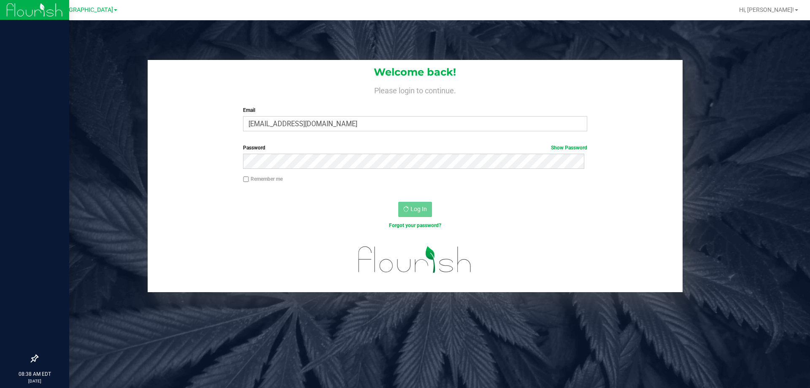 Image resolution: width=810 pixels, height=388 pixels. I want to click on img: flourish_logo.svg, so click(415, 259).